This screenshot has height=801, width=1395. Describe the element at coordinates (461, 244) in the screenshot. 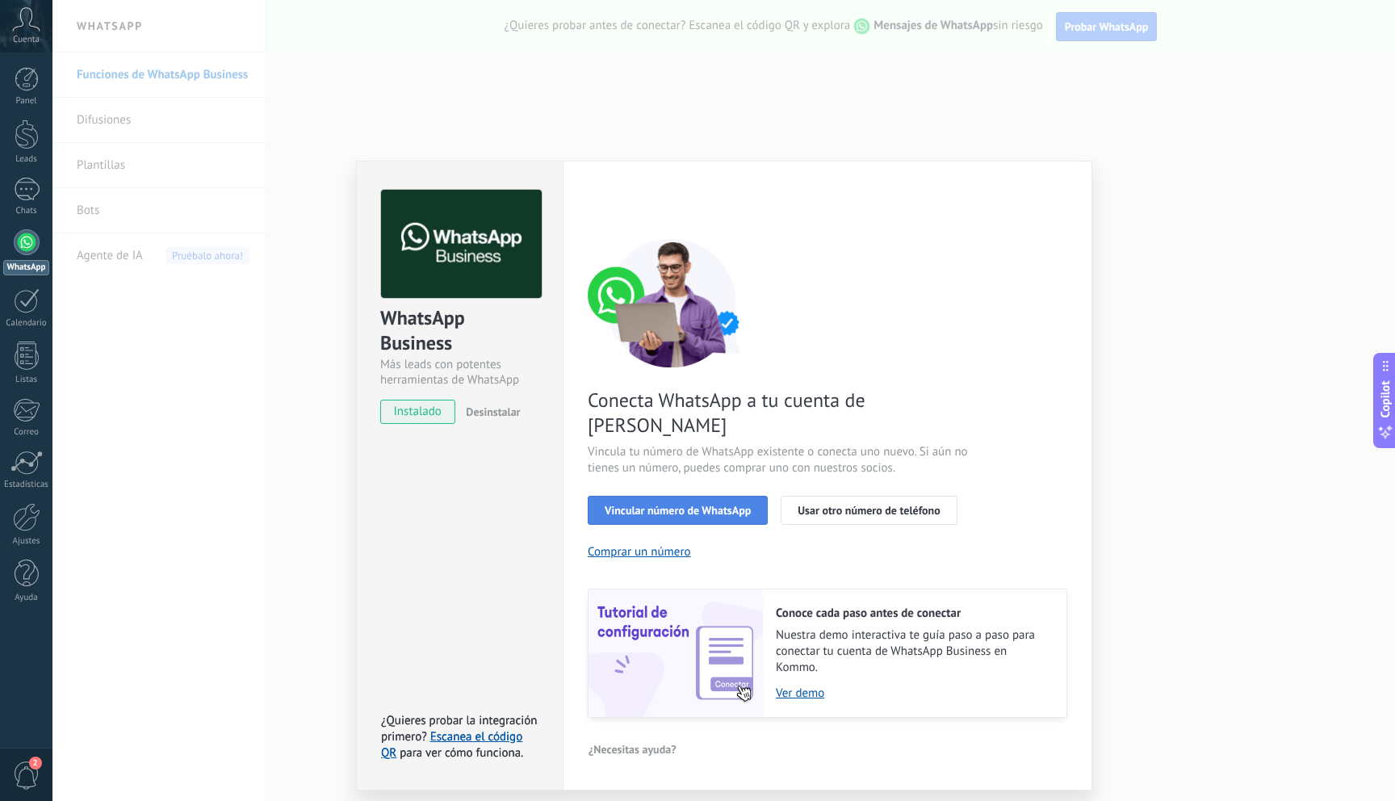

I see `img: logo_main.png` at that location.